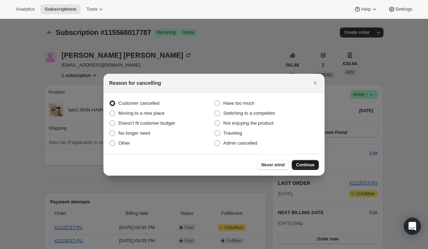 The width and height of the screenshot is (428, 249). What do you see at coordinates (134, 133) in the screenshot?
I see `span: No longer need` at bounding box center [134, 133].